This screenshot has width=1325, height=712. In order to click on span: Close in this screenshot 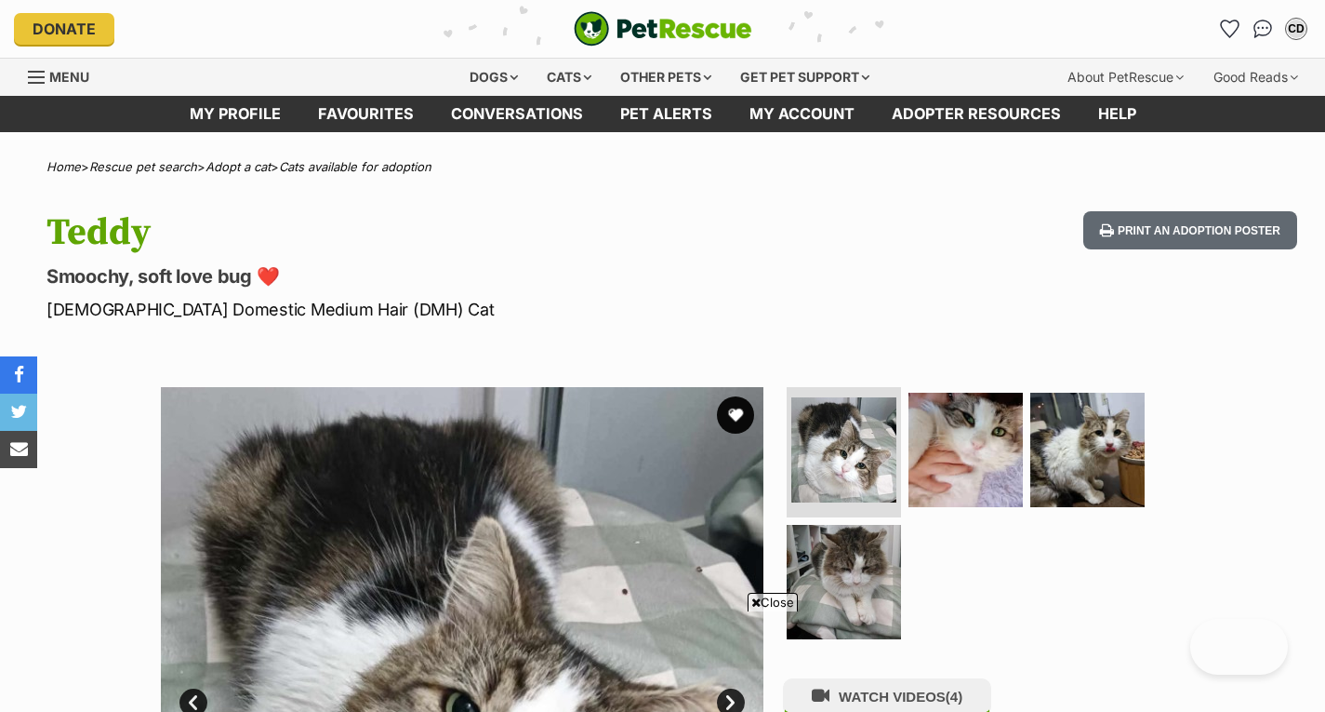, I will do `click(773, 602)`.